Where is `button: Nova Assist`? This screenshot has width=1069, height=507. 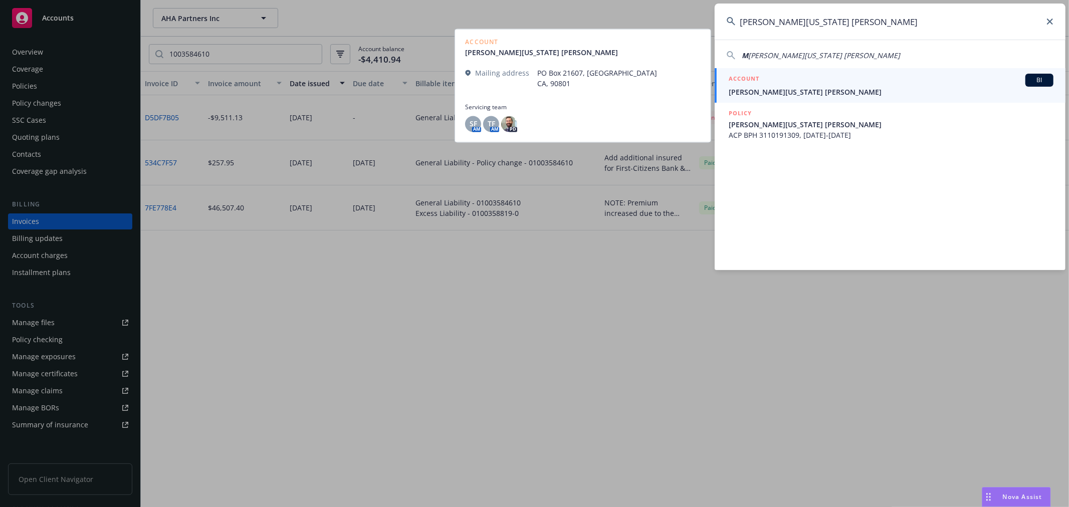
button: Nova Assist is located at coordinates (1016, 497).